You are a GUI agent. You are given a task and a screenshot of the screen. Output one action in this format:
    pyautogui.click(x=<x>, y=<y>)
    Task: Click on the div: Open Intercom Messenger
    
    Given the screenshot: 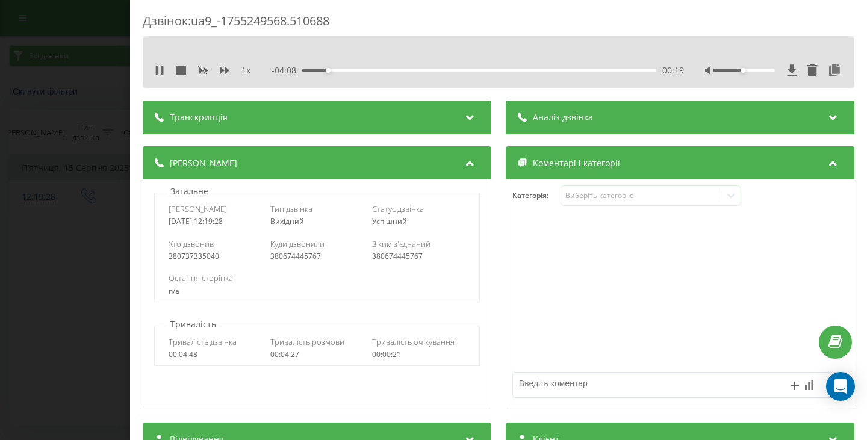 What is the action you would take?
    pyautogui.click(x=840, y=386)
    